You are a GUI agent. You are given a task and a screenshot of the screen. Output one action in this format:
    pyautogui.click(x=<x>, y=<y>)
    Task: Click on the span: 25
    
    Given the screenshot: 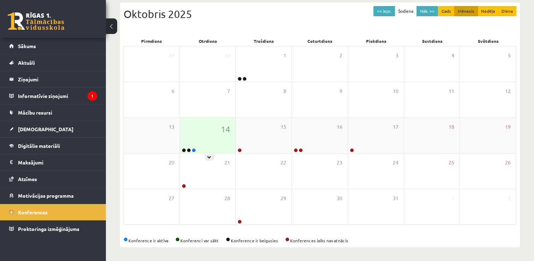 What is the action you would take?
    pyautogui.click(x=452, y=162)
    